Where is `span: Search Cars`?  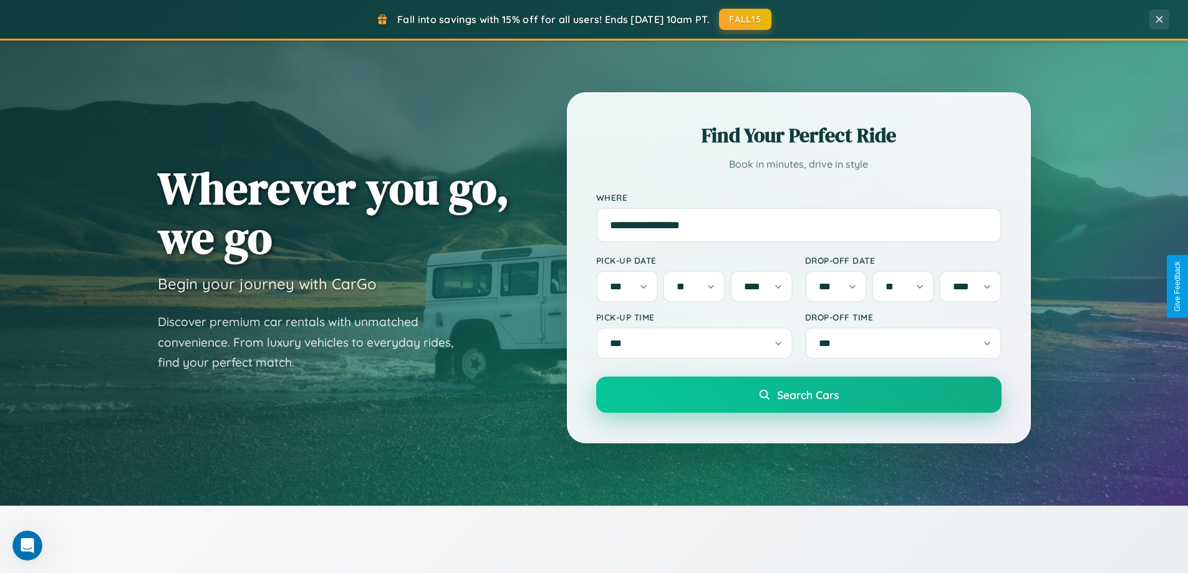
span: Search Cars is located at coordinates (807, 395).